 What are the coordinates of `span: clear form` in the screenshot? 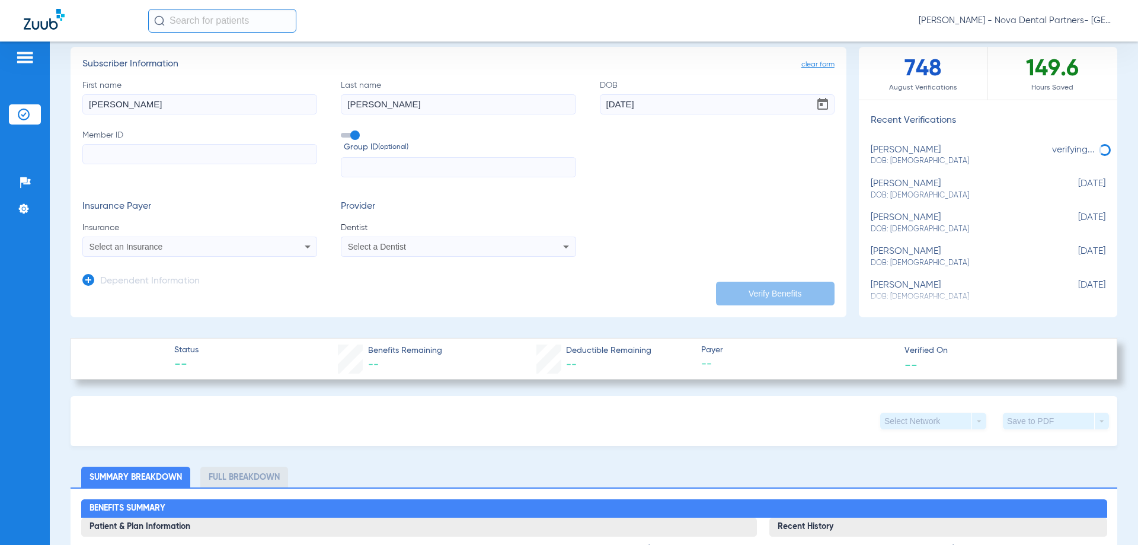 It's located at (818, 65).